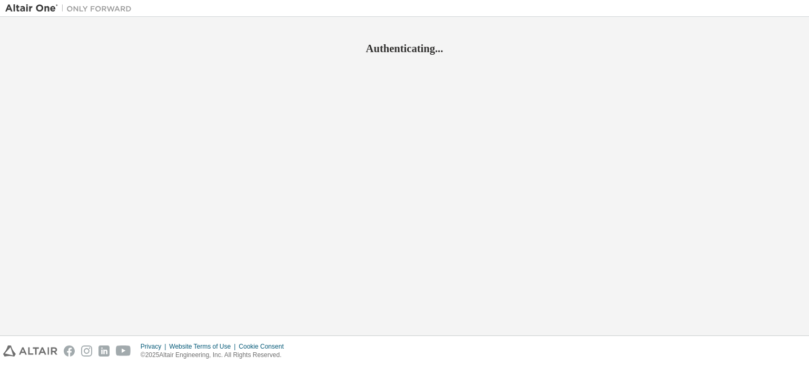 The width and height of the screenshot is (809, 366). I want to click on img: linkedin.svg, so click(104, 351).